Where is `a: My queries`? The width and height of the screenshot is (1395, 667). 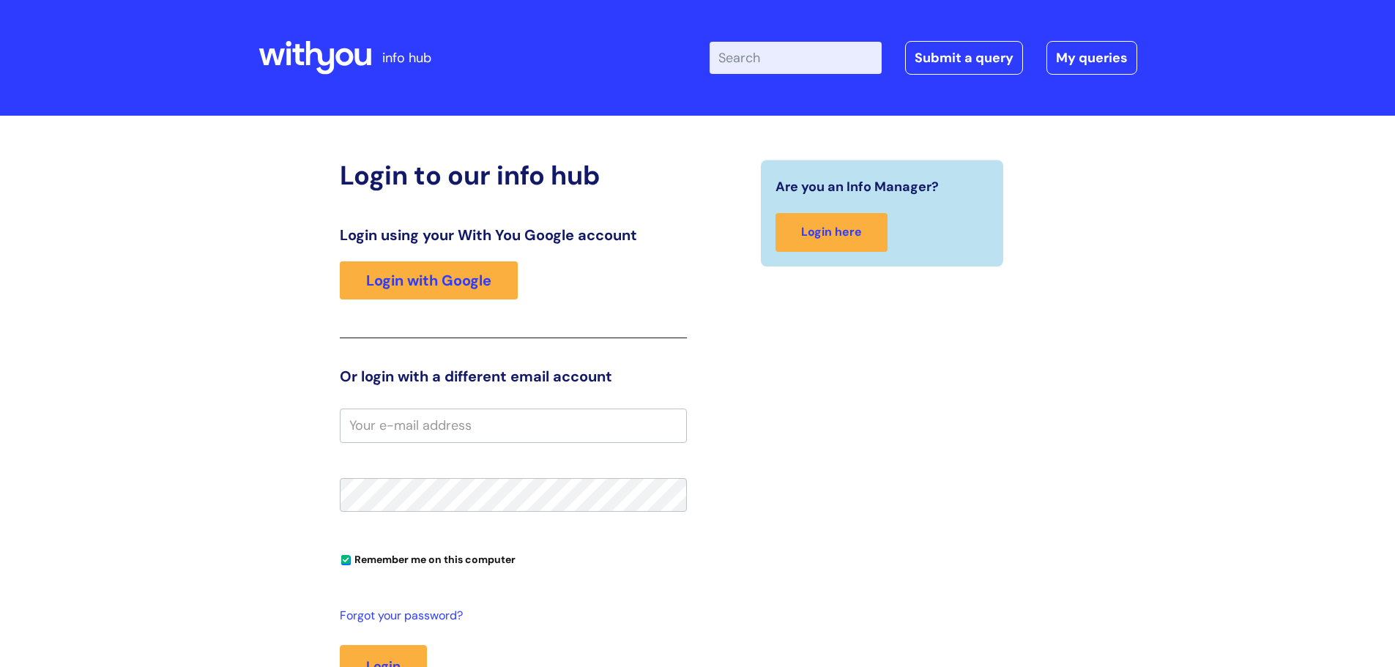 a: My queries is located at coordinates (1092, 58).